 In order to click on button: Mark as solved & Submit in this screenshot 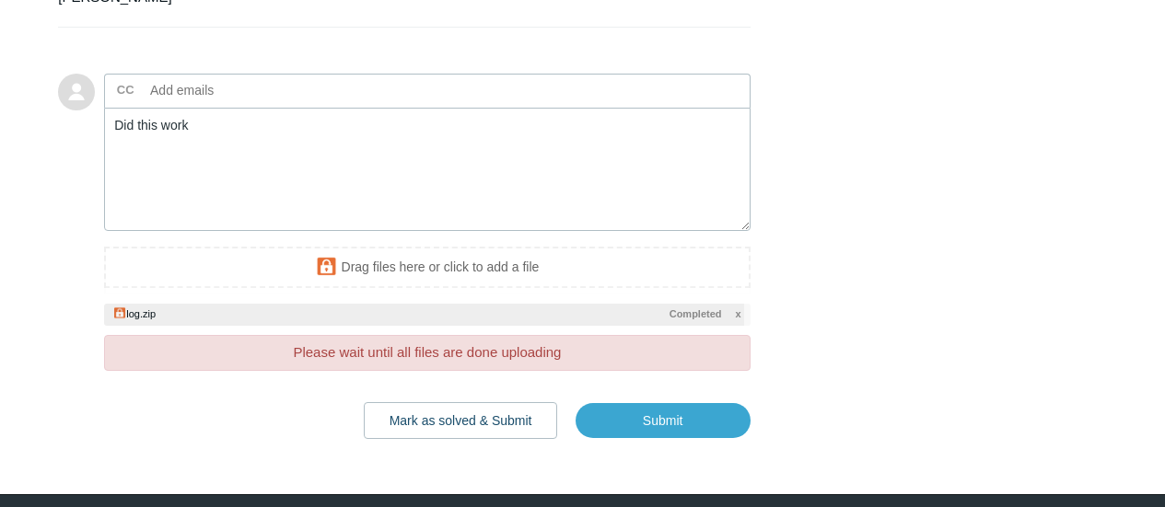, I will do `click(460, 421)`.